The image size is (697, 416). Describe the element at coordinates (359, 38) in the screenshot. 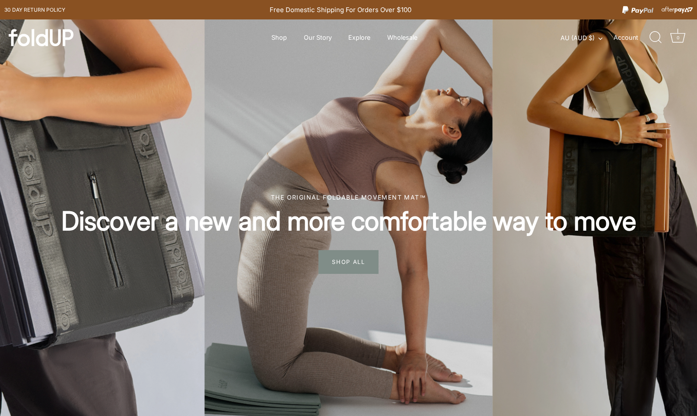

I see `a: Explore` at that location.